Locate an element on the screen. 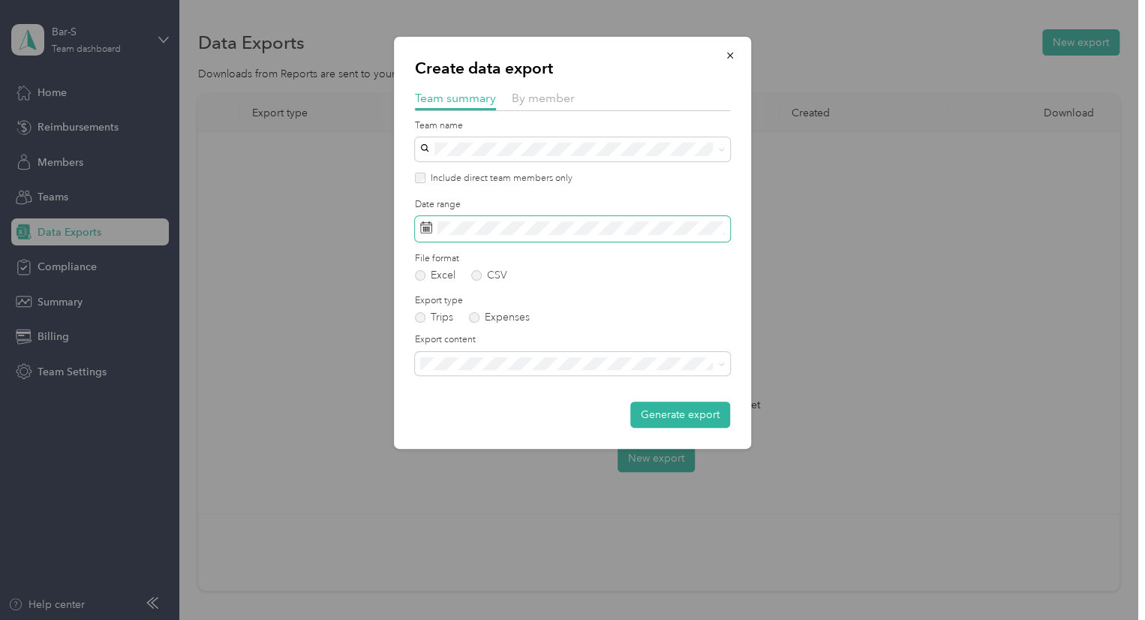 This screenshot has width=1145, height=620. label: Team name is located at coordinates (572, 126).